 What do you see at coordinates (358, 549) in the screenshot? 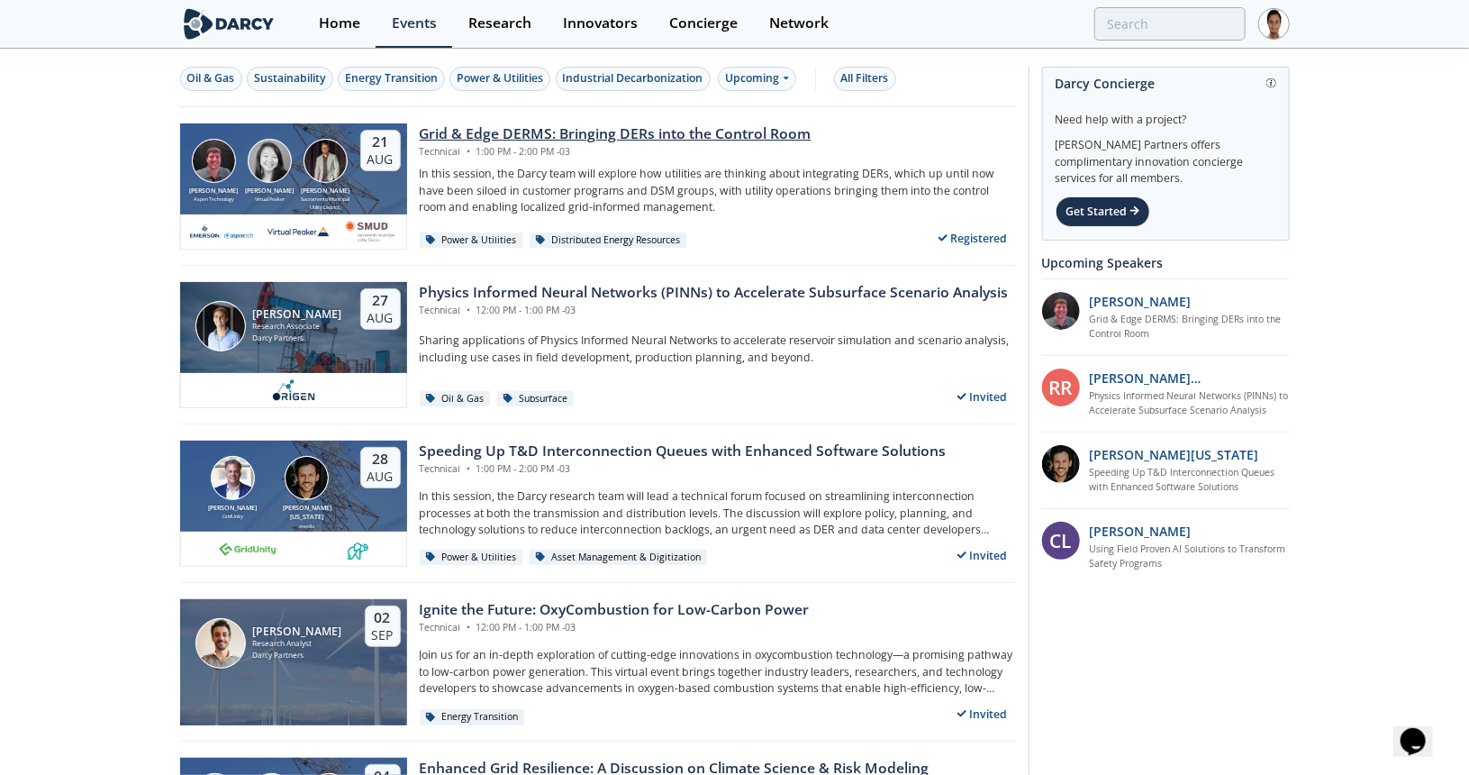
I see `img: 336b6de1-6040-4323-9c13-5718d9811639` at bounding box center [358, 549].